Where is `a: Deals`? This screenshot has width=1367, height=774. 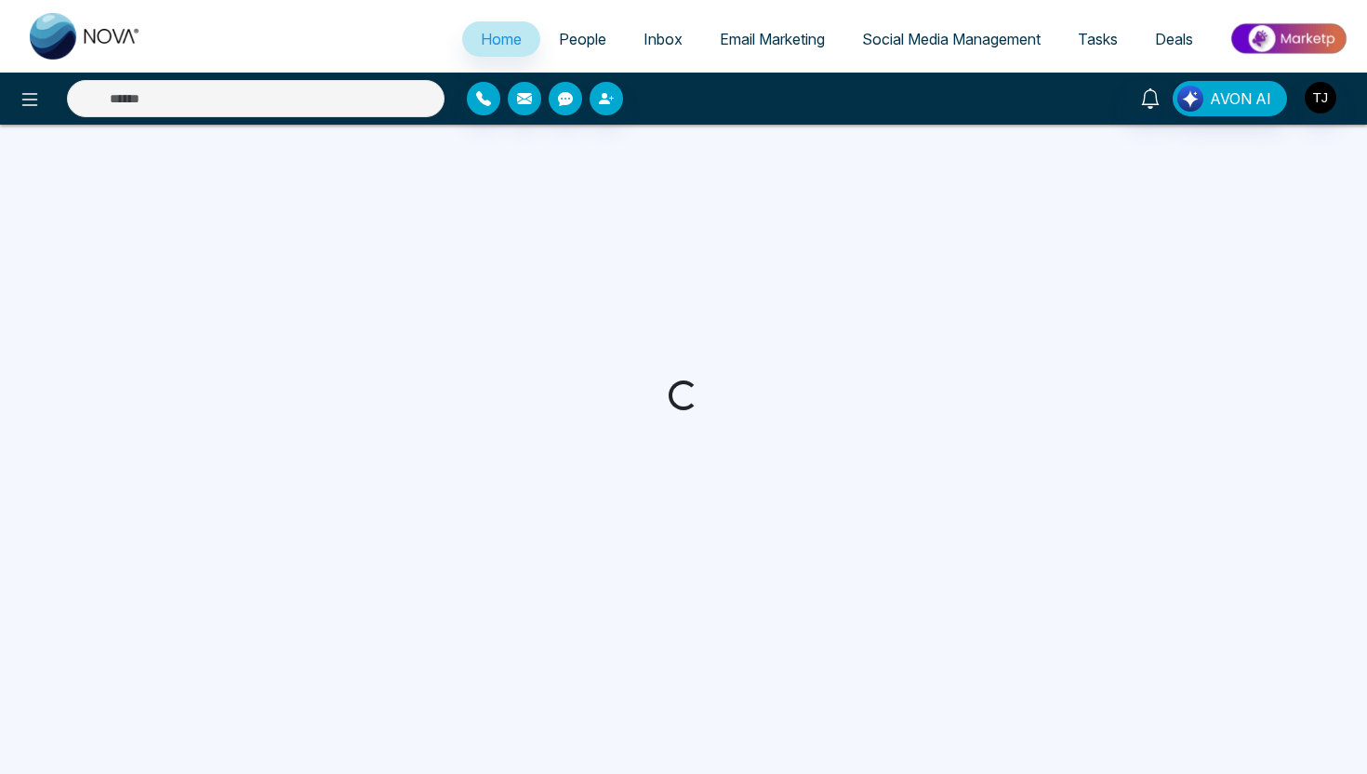 a: Deals is located at coordinates (1174, 39).